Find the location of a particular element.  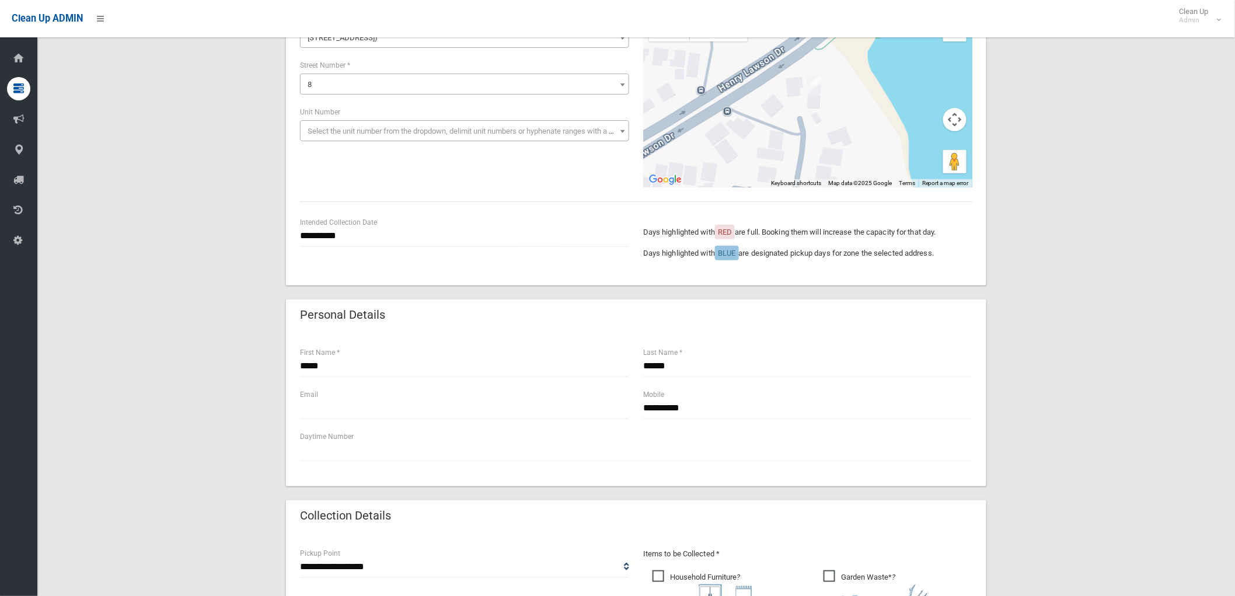

p: Days highlighted with are full. Booking them will increase the capacity for that day. is located at coordinates (808, 232).